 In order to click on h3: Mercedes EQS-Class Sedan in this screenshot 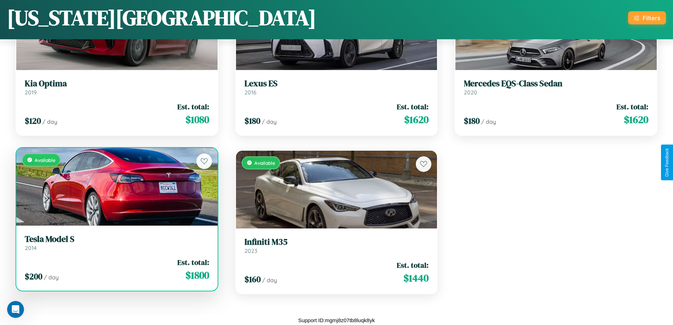, I will do `click(556, 83)`.